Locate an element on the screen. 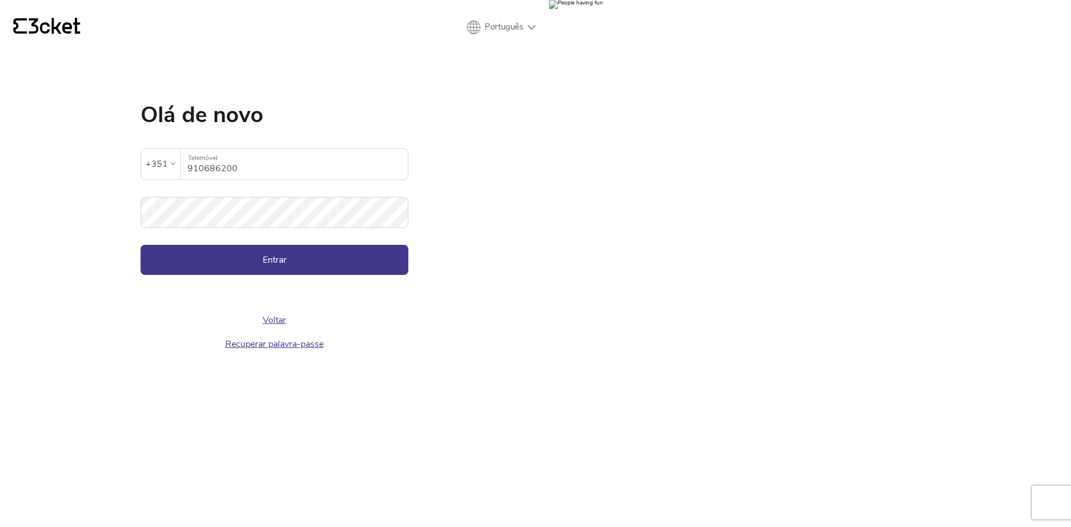 Image resolution: width=1071 pixels, height=527 pixels. a: Voltar is located at coordinates (274, 320).